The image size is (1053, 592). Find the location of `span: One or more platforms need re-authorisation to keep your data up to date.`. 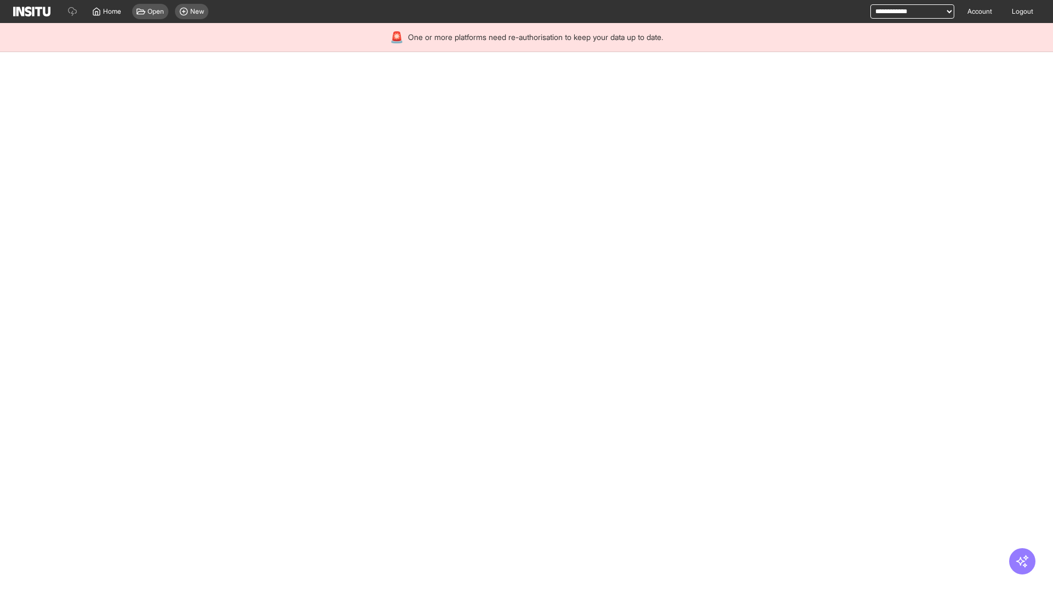

span: One or more platforms need re-authorisation to keep your data up to date. is located at coordinates (535, 37).